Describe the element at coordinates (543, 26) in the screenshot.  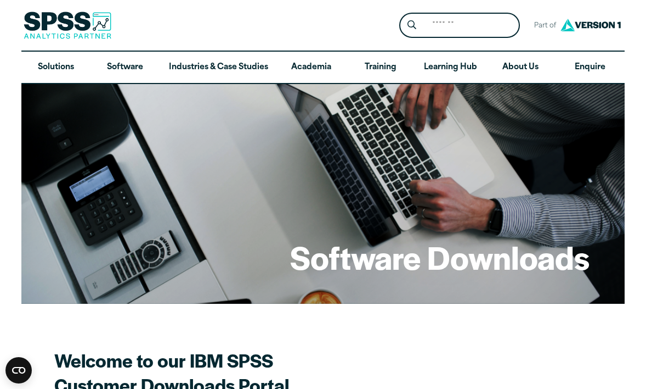
I see `span: Part of` at that location.